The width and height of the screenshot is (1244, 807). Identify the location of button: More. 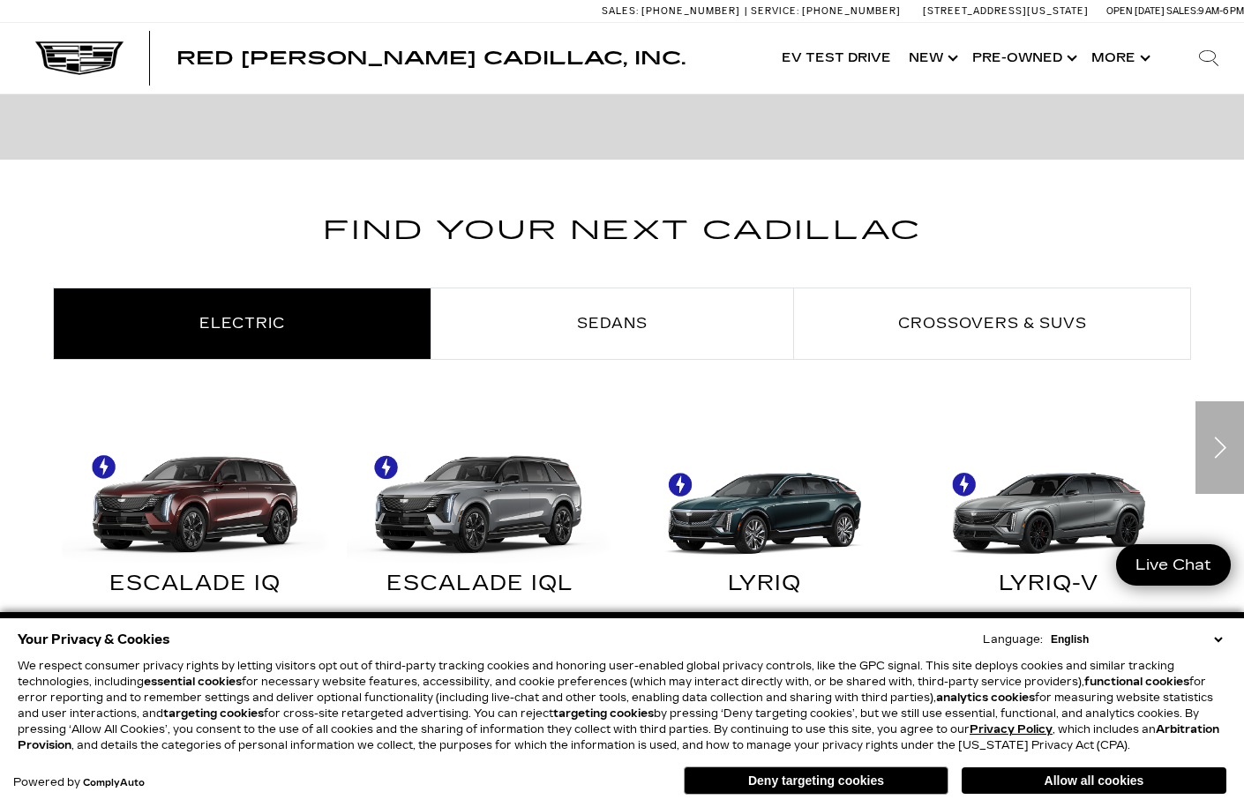
(1119, 58).